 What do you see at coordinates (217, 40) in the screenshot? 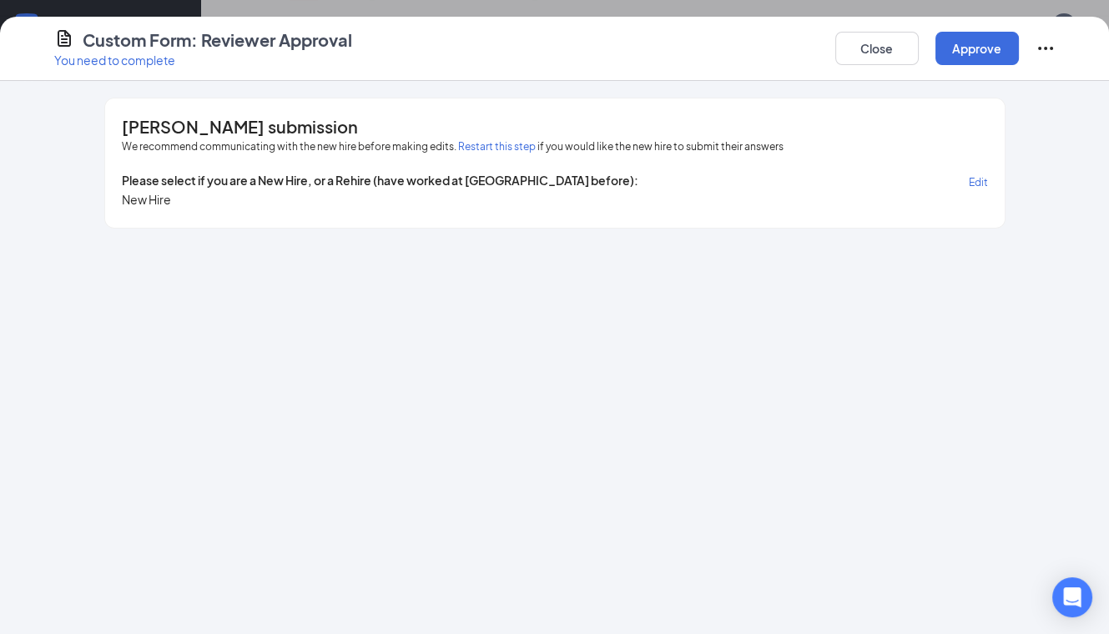
I see `h4: Custom Form: Reviewer Approval` at bounding box center [217, 40].